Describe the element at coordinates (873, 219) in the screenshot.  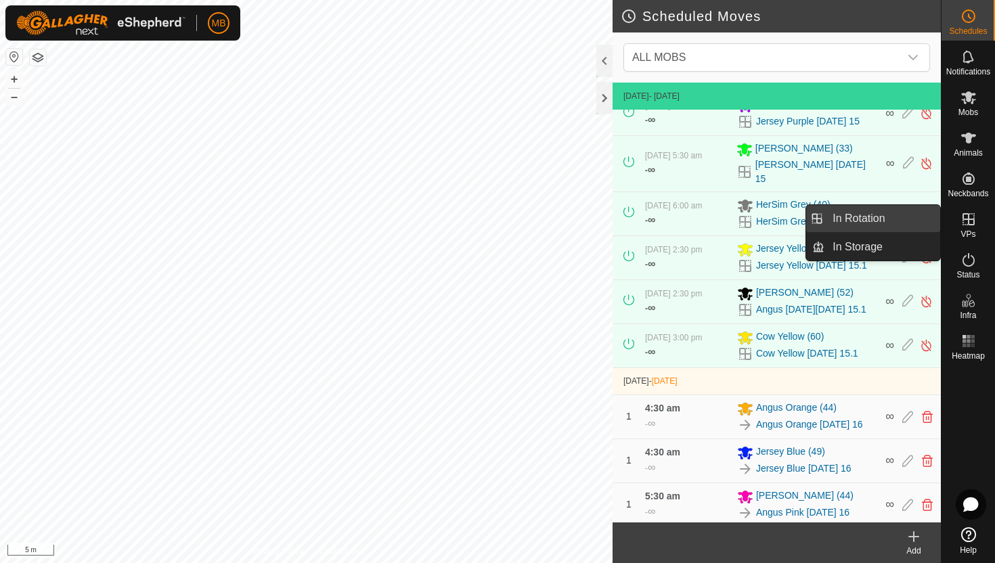
I see `li: In Rotation` at that location.